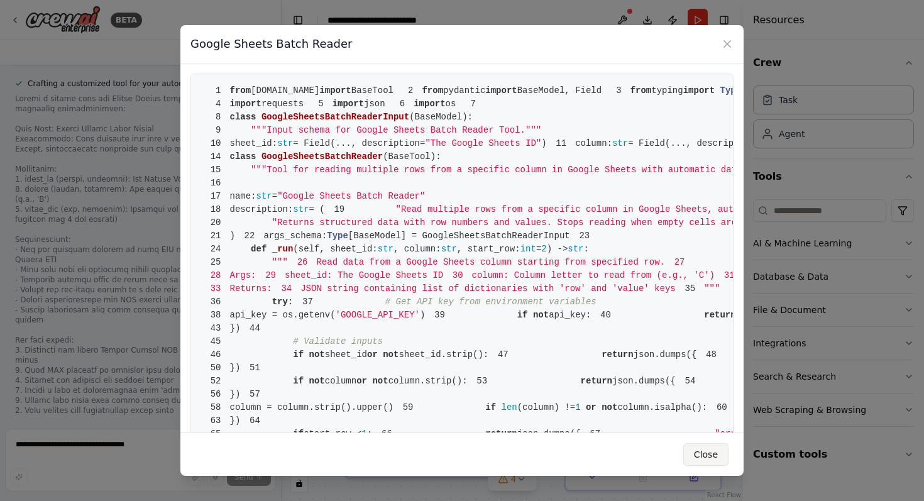 This screenshot has height=501, width=924. What do you see at coordinates (616, 91) in the screenshot?
I see `span: 3` at bounding box center [616, 91].